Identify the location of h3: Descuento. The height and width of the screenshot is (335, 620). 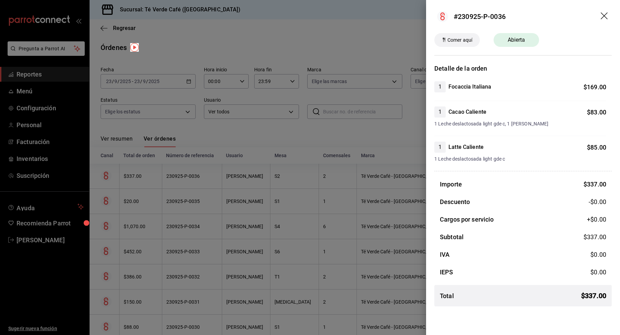
(454, 201).